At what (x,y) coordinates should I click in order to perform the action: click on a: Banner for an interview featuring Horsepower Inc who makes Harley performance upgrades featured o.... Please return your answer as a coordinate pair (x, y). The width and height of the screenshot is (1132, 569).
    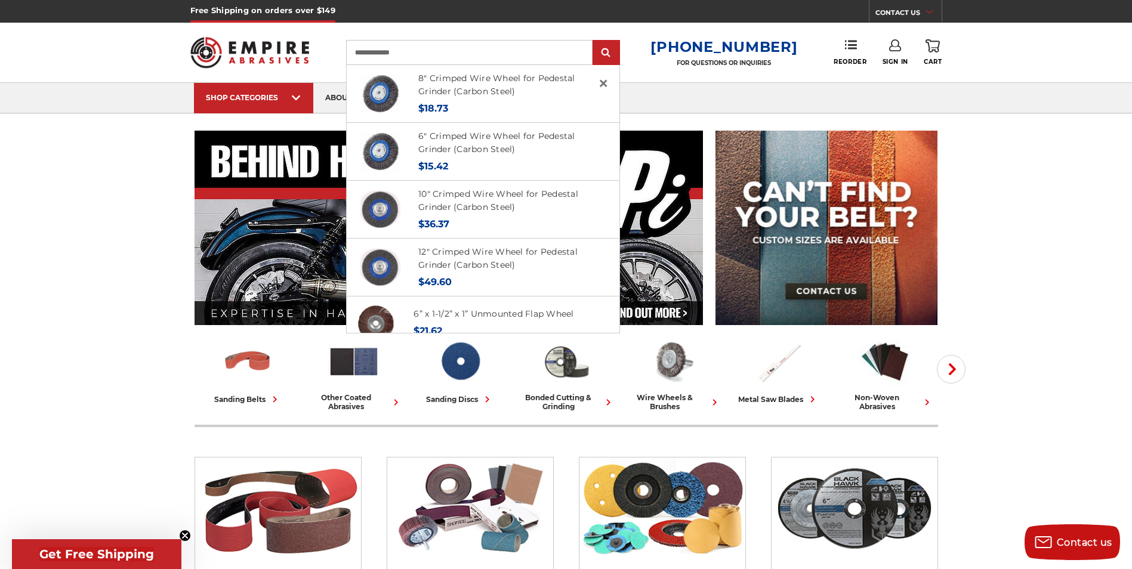
    Looking at the image, I should click on (449, 228).